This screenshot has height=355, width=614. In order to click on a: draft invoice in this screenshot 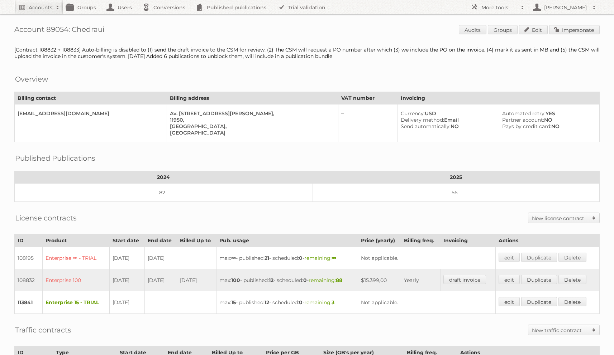, I will do `click(464, 280)`.